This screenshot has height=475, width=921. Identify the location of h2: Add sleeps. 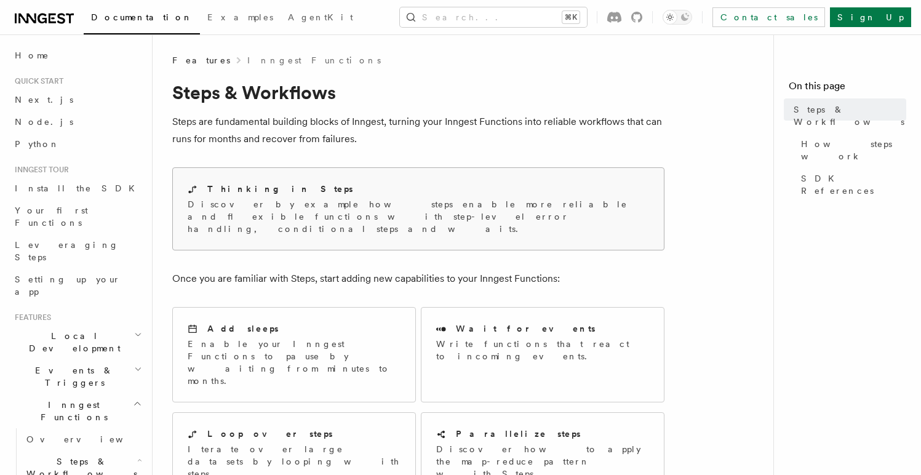
(243, 329).